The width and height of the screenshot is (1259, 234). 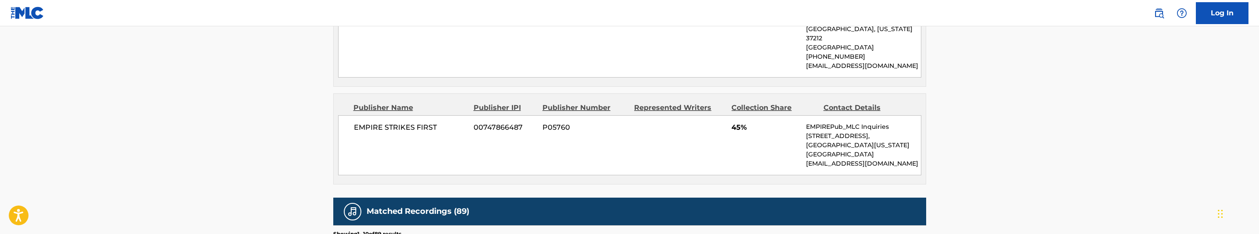 I want to click on span: P05760, so click(x=585, y=128).